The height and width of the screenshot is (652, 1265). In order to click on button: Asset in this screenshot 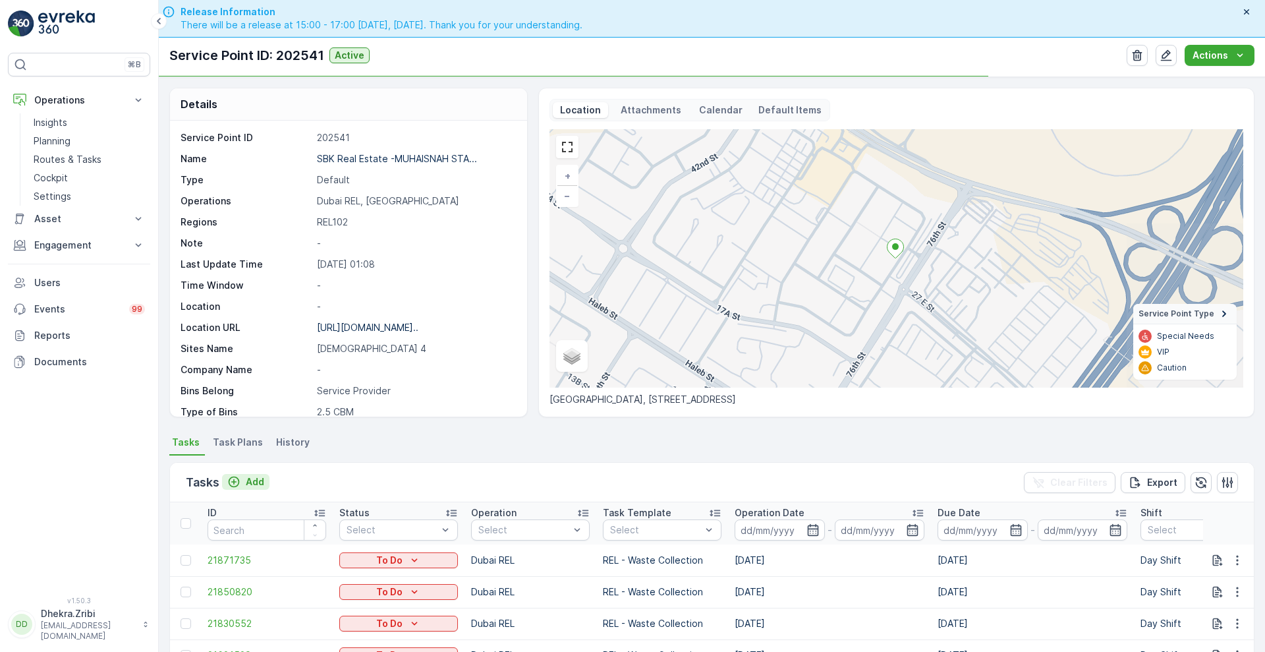, I will do `click(79, 219)`.